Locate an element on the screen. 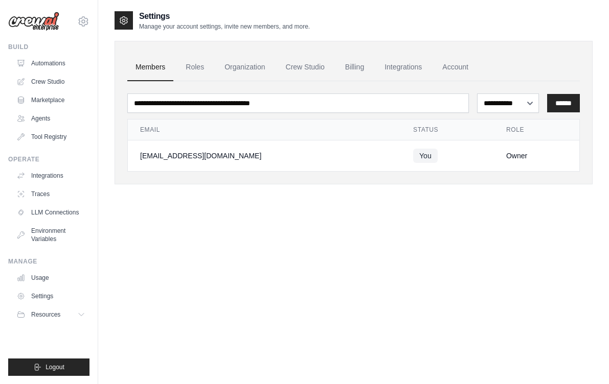 The height and width of the screenshot is (384, 609). a: Billing is located at coordinates (354, 67).